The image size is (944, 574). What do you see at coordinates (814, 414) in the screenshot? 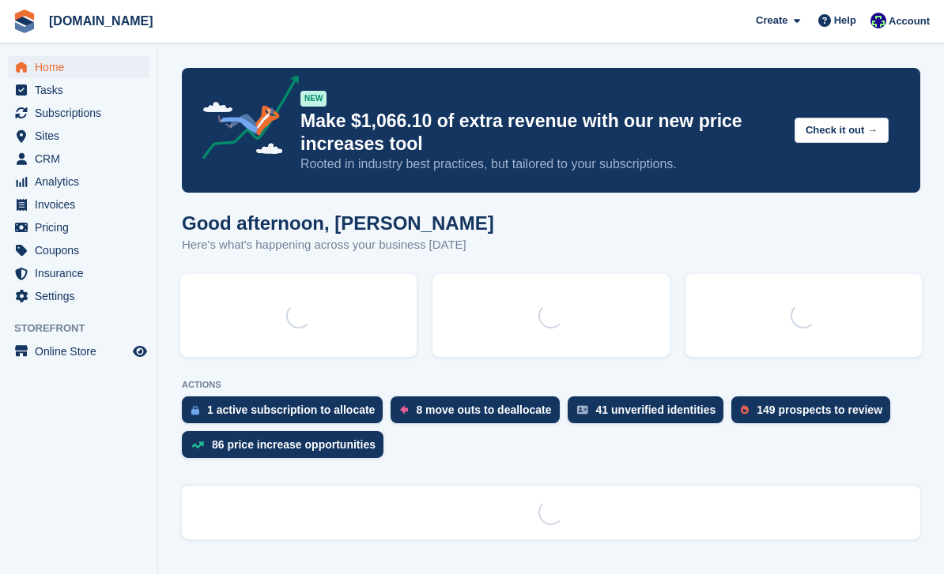
I see `a: 149 prospects to review` at bounding box center [814, 414].